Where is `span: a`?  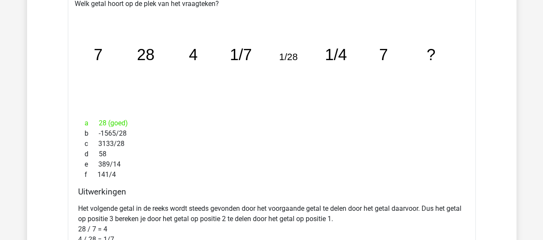
span: a is located at coordinates (91, 123).